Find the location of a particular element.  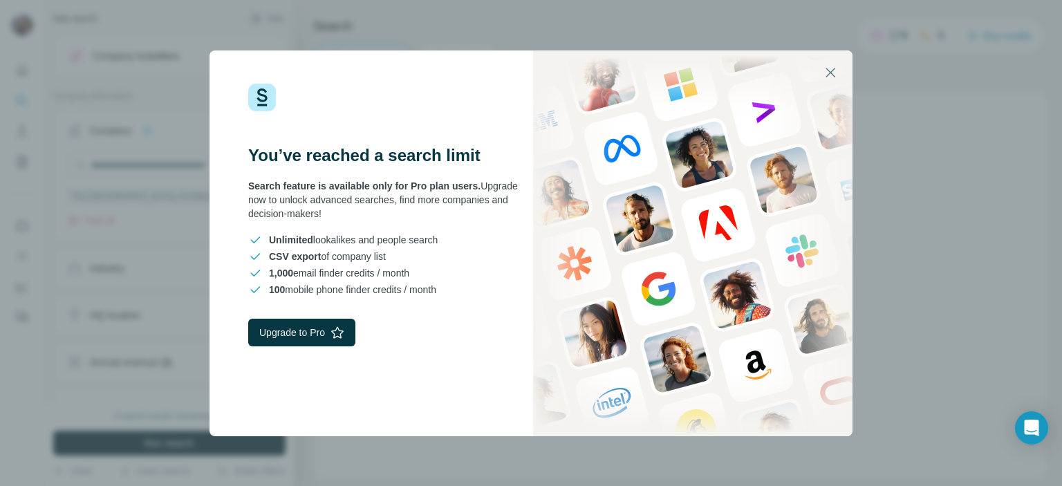

span: email finder credits / month is located at coordinates (339, 273).